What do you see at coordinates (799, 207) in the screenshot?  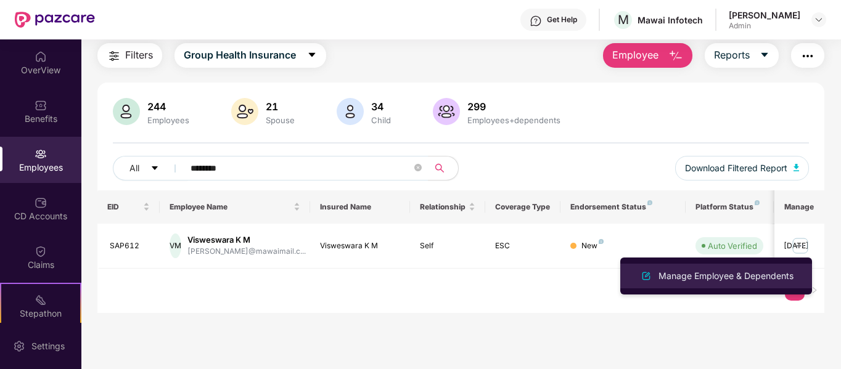 I see `th: Manage` at bounding box center [799, 207].